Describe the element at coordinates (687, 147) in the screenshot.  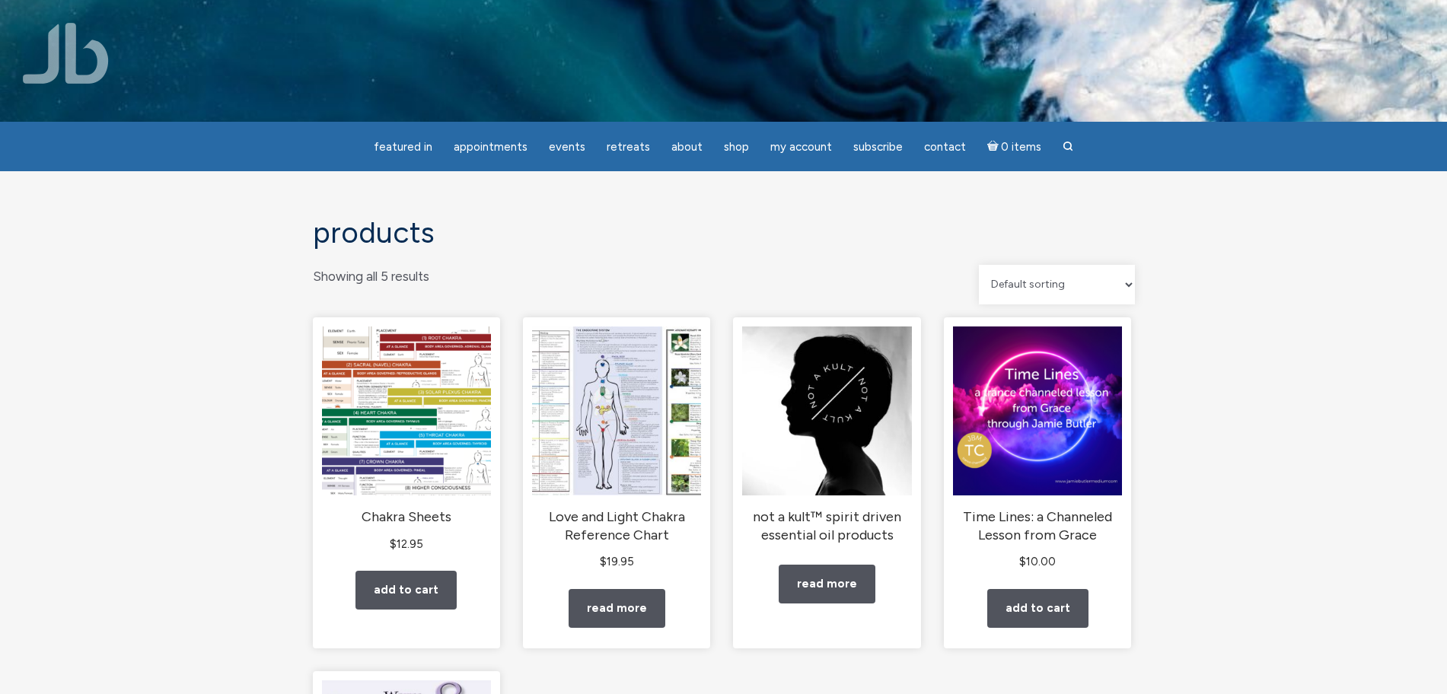
I see `span: About` at that location.